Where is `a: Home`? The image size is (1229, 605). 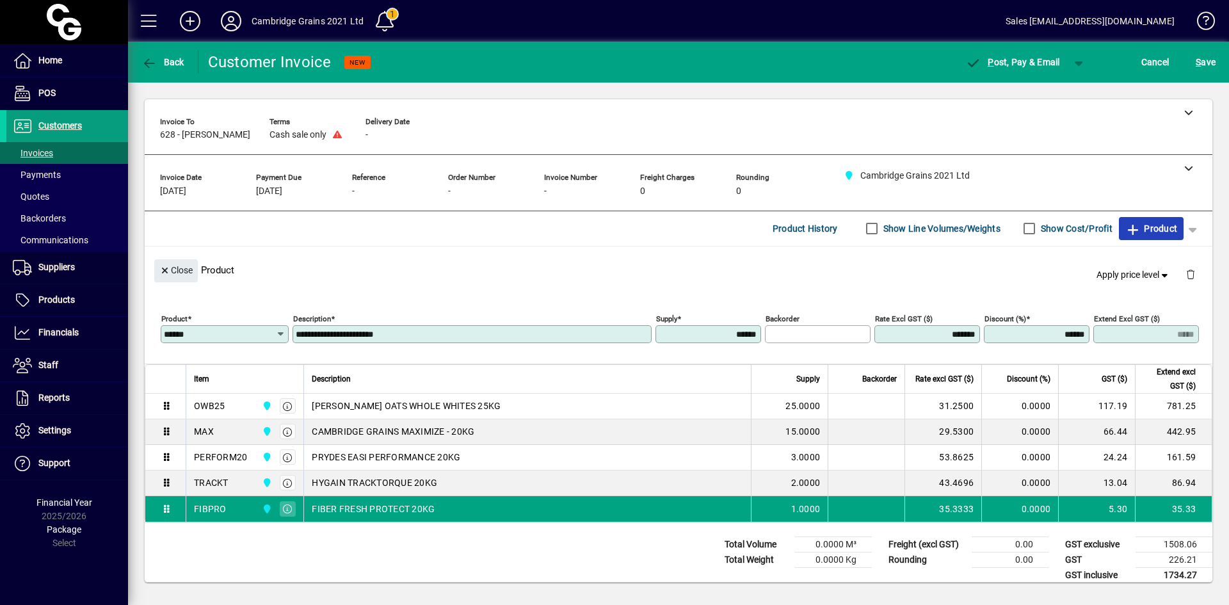 a: Home is located at coordinates (67, 61).